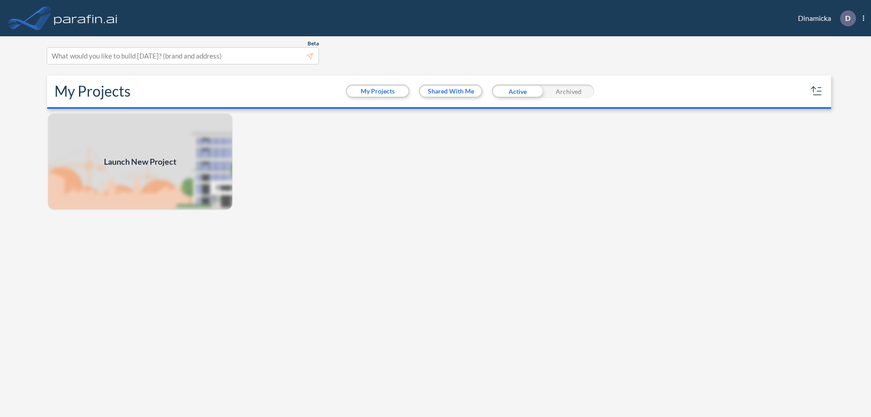  Describe the element at coordinates (824, 18) in the screenshot. I see `div: Dinamicka` at that location.